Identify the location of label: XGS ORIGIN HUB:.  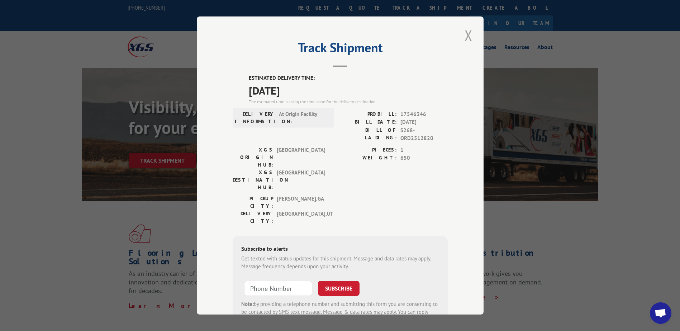
(253, 157).